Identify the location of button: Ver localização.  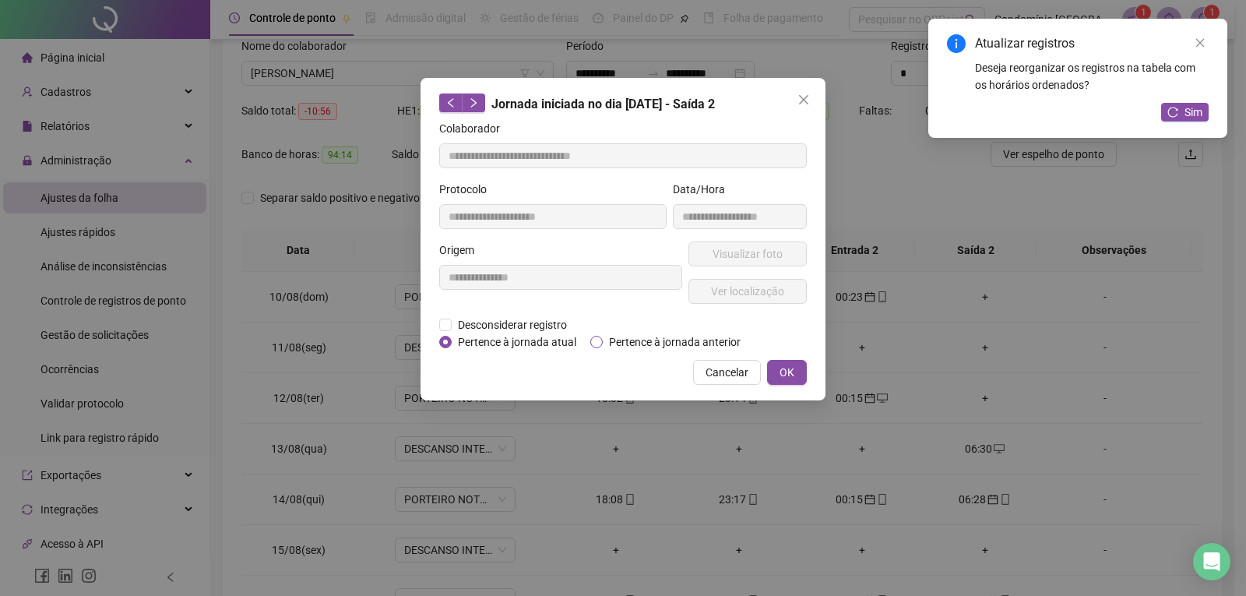
(748, 291).